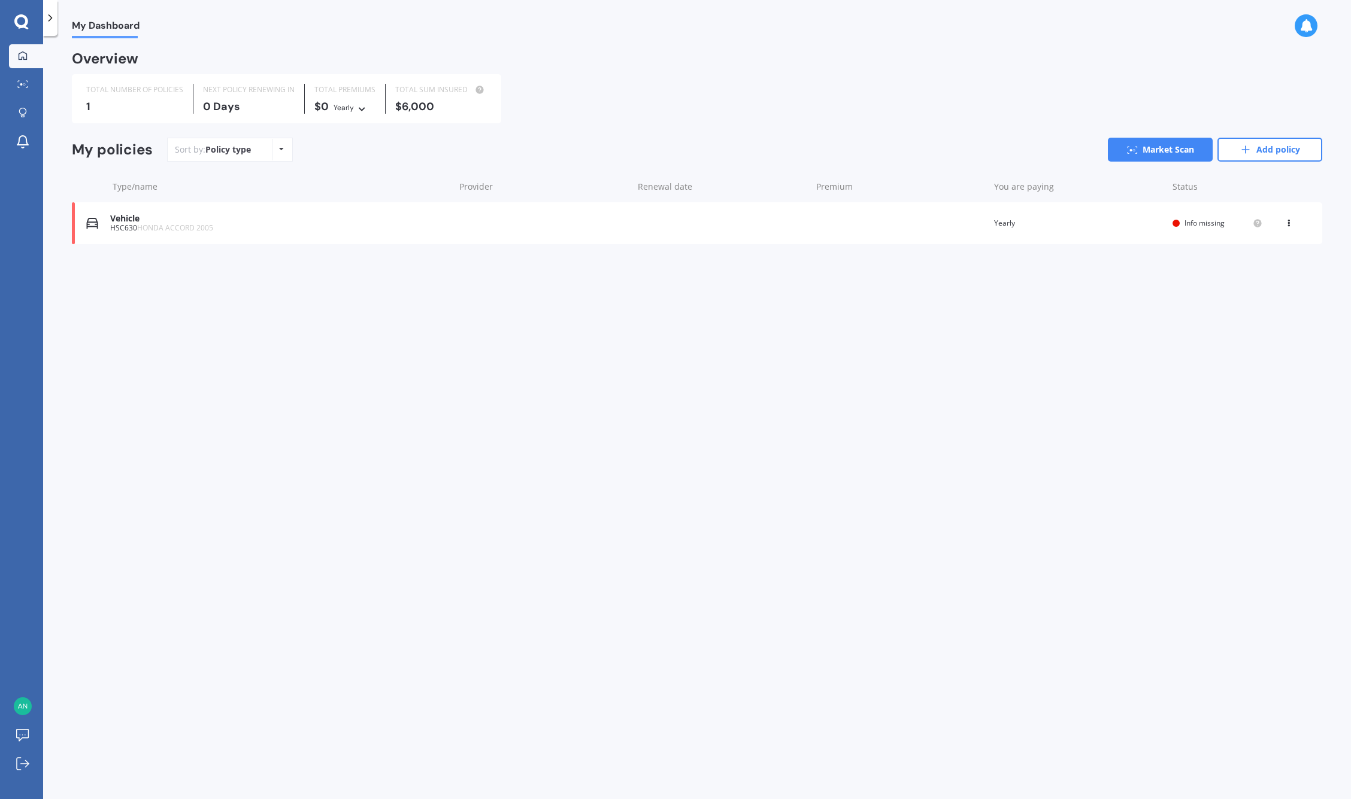 Image resolution: width=1351 pixels, height=799 pixels. Describe the element at coordinates (105, 28) in the screenshot. I see `span: My Dashboard` at that location.